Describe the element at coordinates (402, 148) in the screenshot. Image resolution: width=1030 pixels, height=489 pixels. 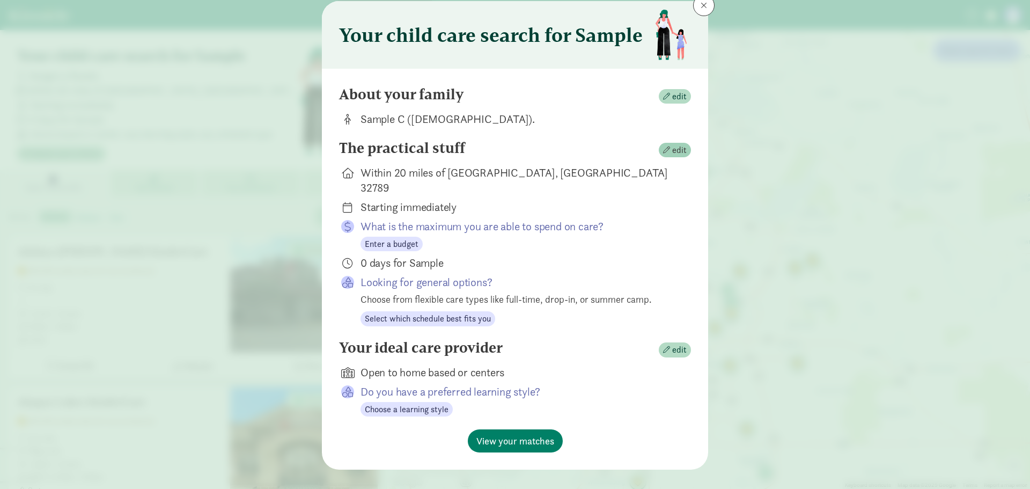
I see `h4: The practical stuff` at that location.